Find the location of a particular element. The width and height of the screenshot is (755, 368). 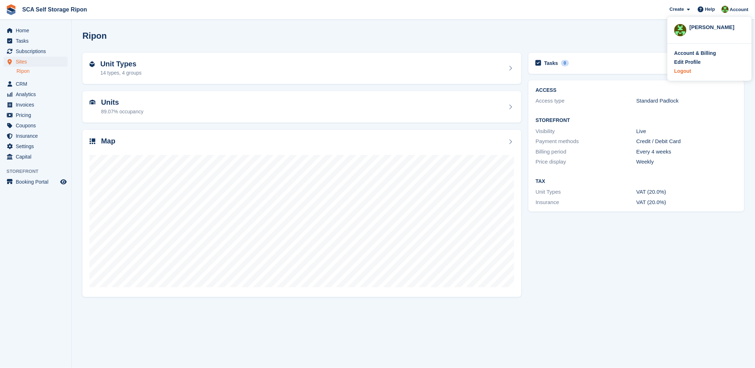

span: Insurance is located at coordinates (37, 136).